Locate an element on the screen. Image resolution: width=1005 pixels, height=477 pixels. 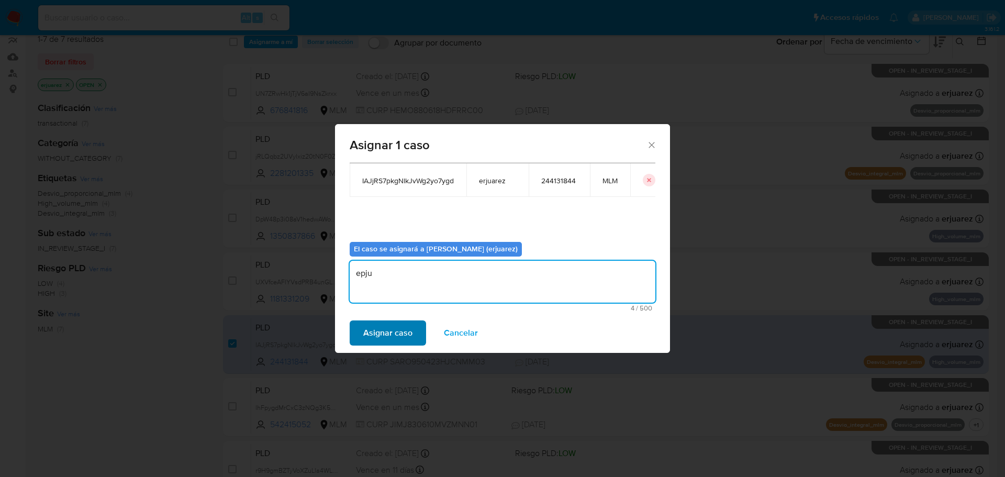
button: Cerrar ventana is located at coordinates (651, 145).